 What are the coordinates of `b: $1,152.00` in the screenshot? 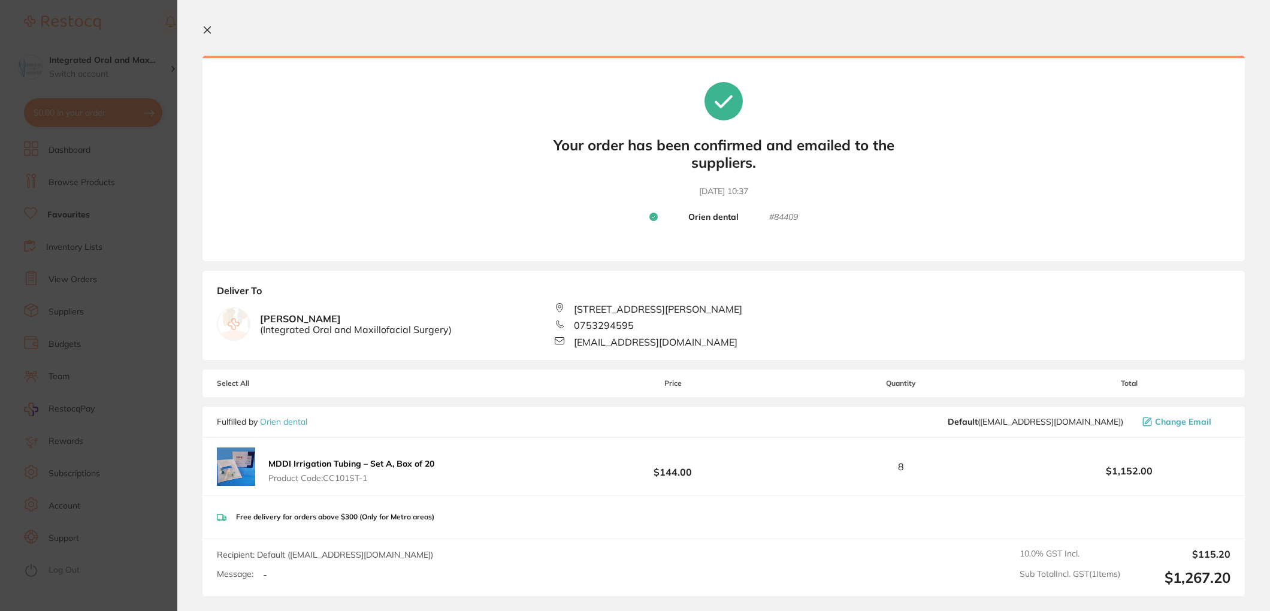 It's located at (1129, 471).